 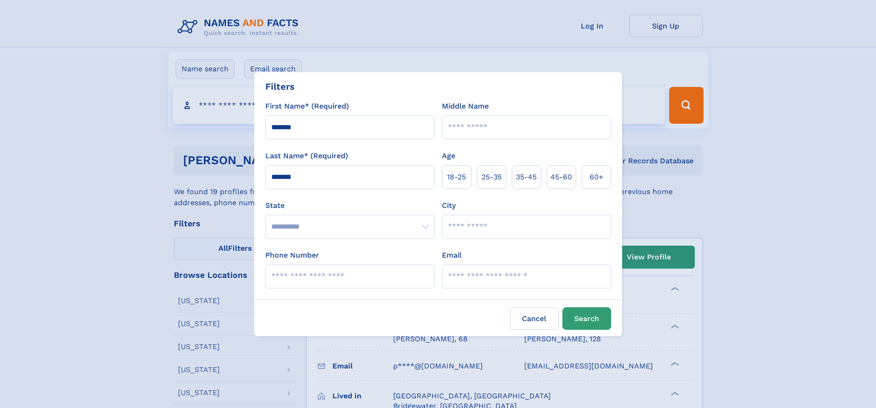 I want to click on label: State, so click(x=350, y=206).